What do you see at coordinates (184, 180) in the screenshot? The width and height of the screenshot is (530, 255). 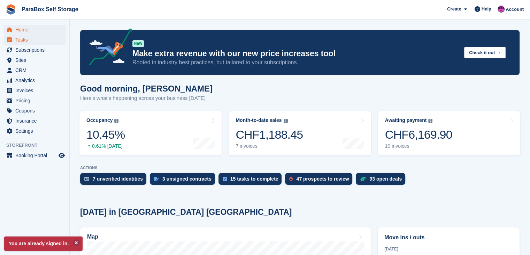 I see `a: 3 unsigned contracts` at bounding box center [184, 180].